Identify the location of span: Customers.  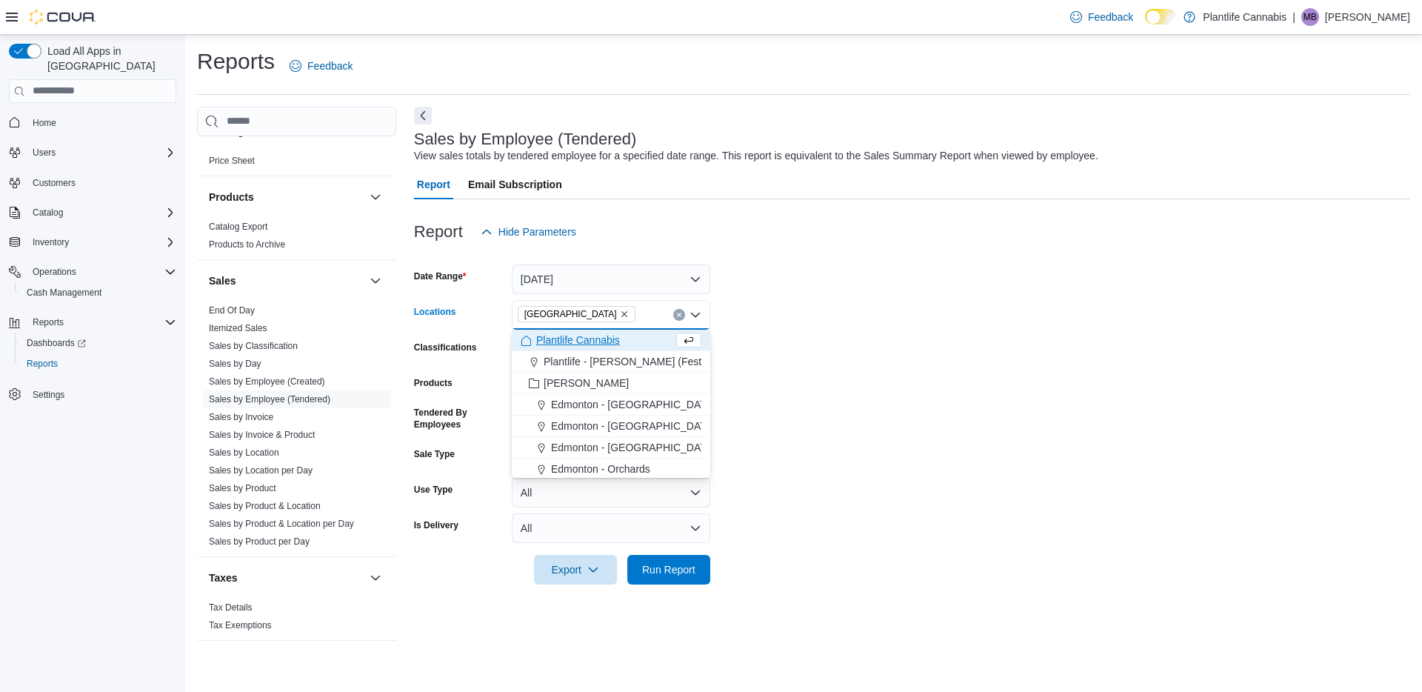
(101, 182).